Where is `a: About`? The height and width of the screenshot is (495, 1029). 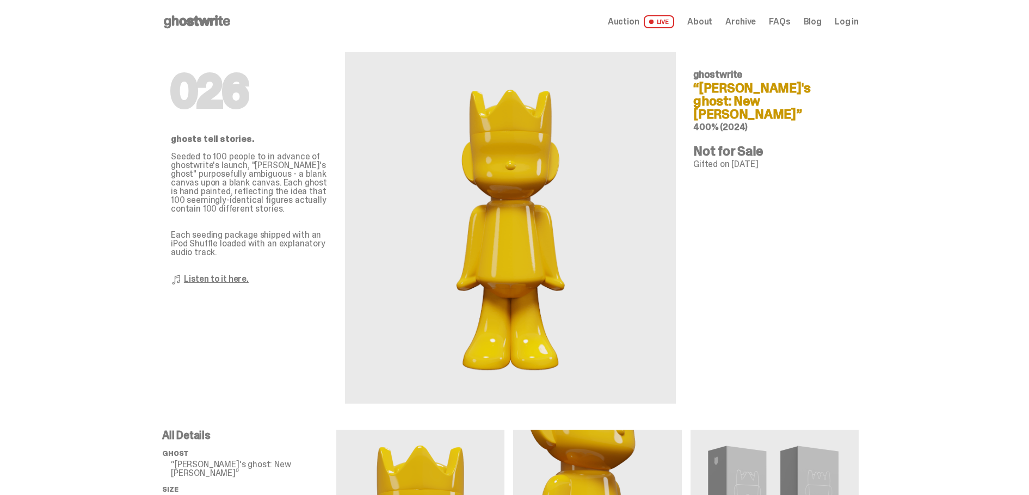
a: About is located at coordinates (700, 22).